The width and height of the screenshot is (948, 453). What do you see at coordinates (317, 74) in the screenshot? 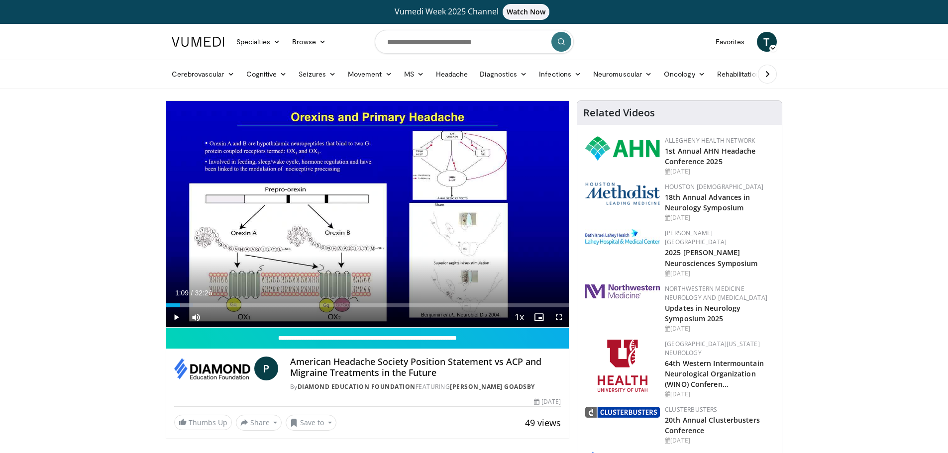
I see `a: Seizures` at bounding box center [317, 74].